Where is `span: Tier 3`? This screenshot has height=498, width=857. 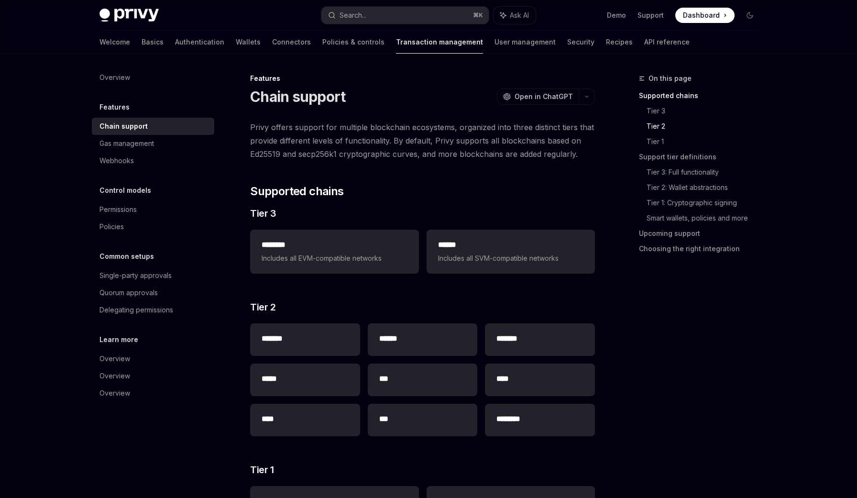 span: Tier 3 is located at coordinates (263, 213).